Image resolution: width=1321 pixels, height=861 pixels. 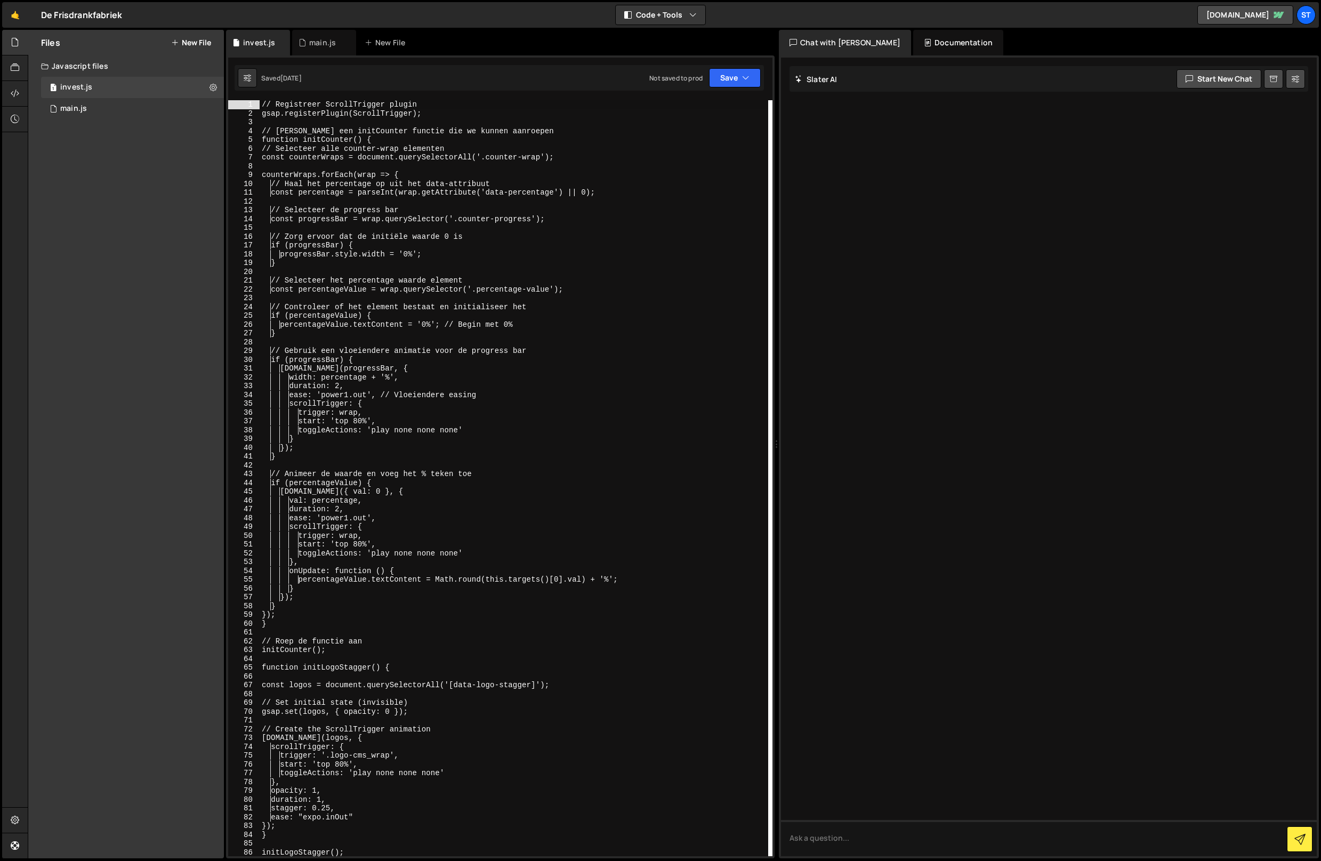 What do you see at coordinates (244, 430) in the screenshot?
I see `div: 38` at bounding box center [244, 430].